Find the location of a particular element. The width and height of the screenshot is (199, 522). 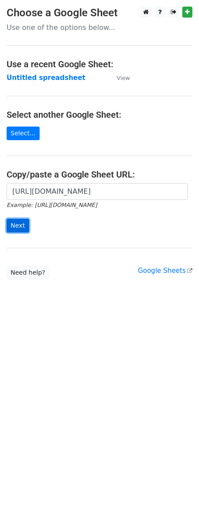

small: View is located at coordinates (123, 78).